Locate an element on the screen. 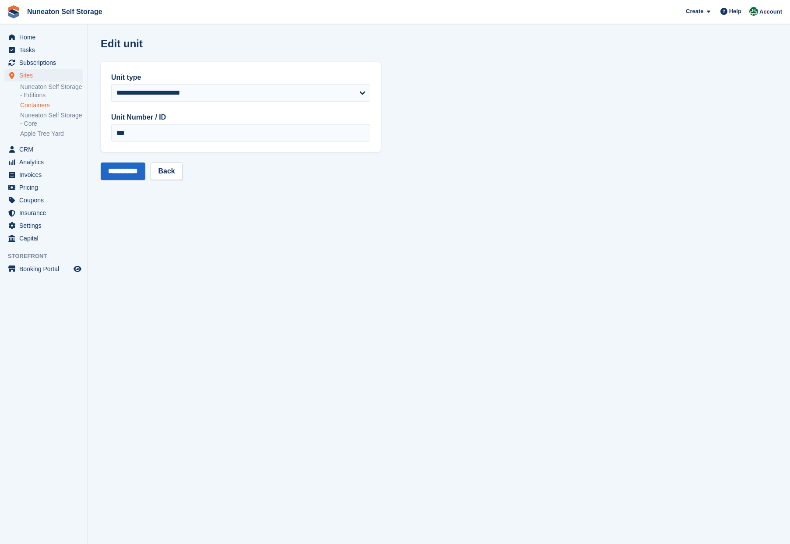  span: Tasks is located at coordinates (46, 50).